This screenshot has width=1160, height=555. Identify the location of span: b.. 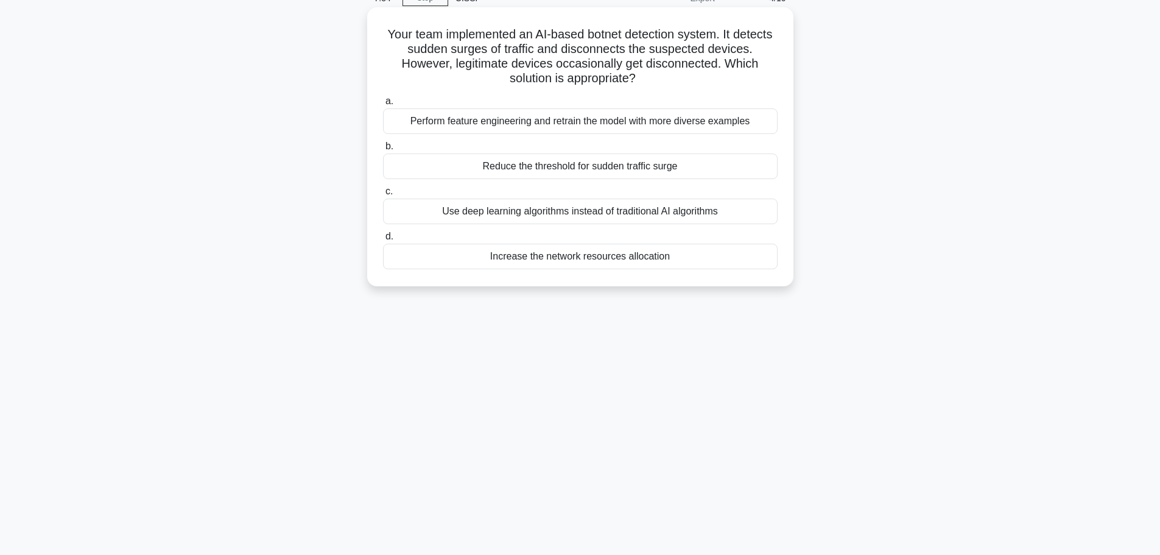
(389, 146).